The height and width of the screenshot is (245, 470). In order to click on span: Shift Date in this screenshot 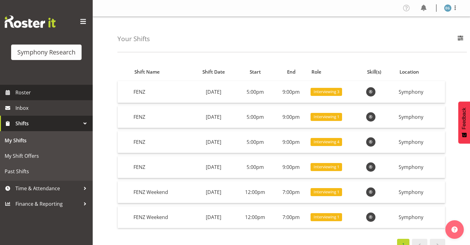, I will do `click(214, 72)`.